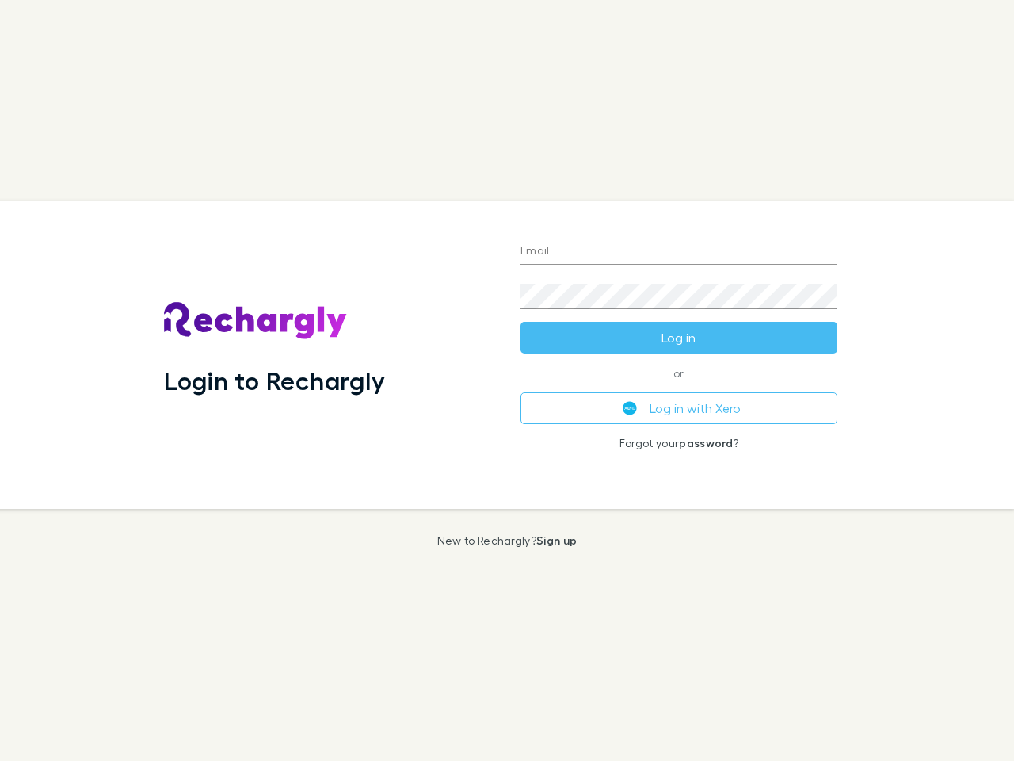  Describe the element at coordinates (507, 540) in the screenshot. I see `p: New to Rechargly?` at that location.